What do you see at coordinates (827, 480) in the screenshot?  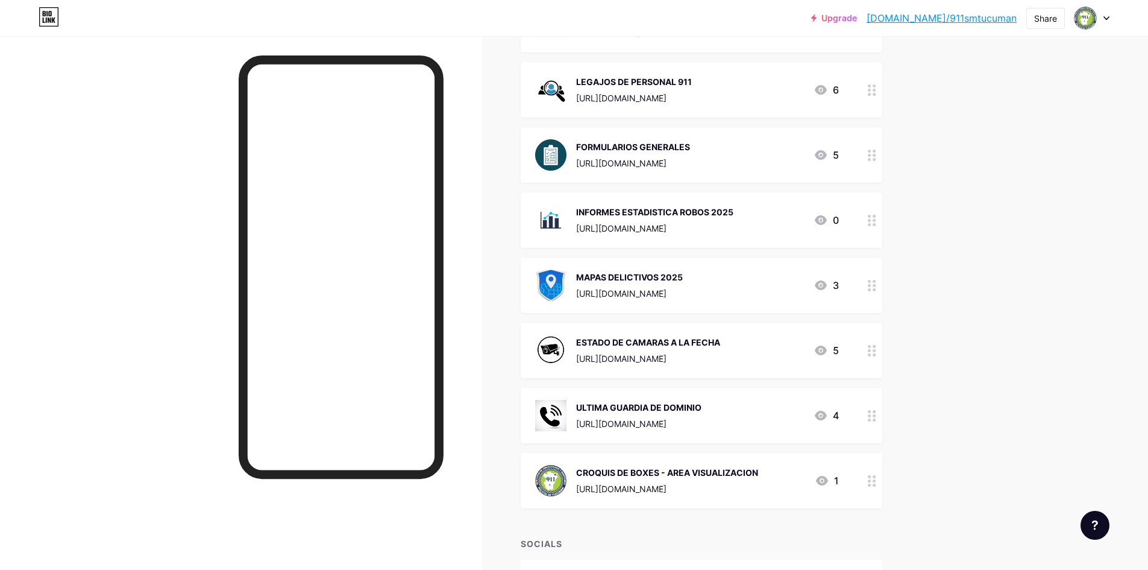 I see `div: 1` at bounding box center [827, 480].